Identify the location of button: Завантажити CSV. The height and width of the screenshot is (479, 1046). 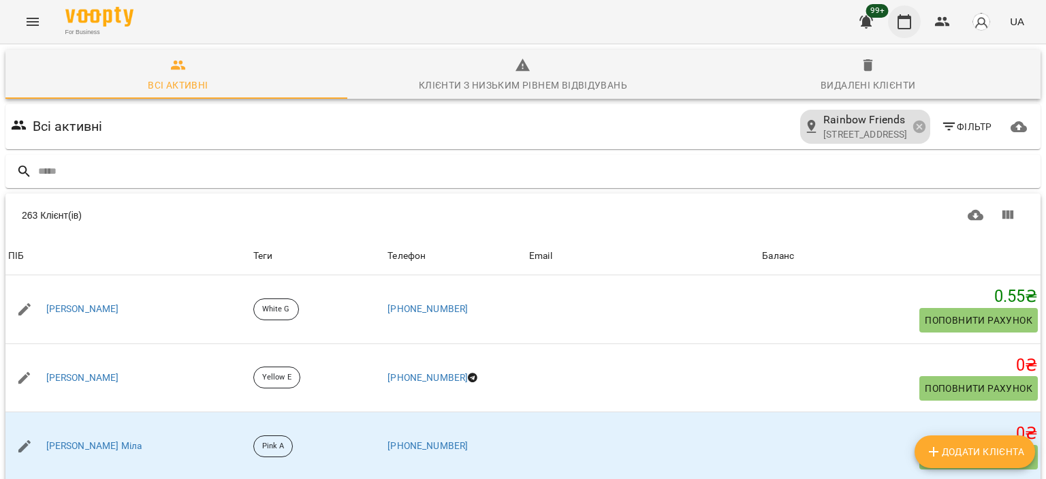
(976, 215).